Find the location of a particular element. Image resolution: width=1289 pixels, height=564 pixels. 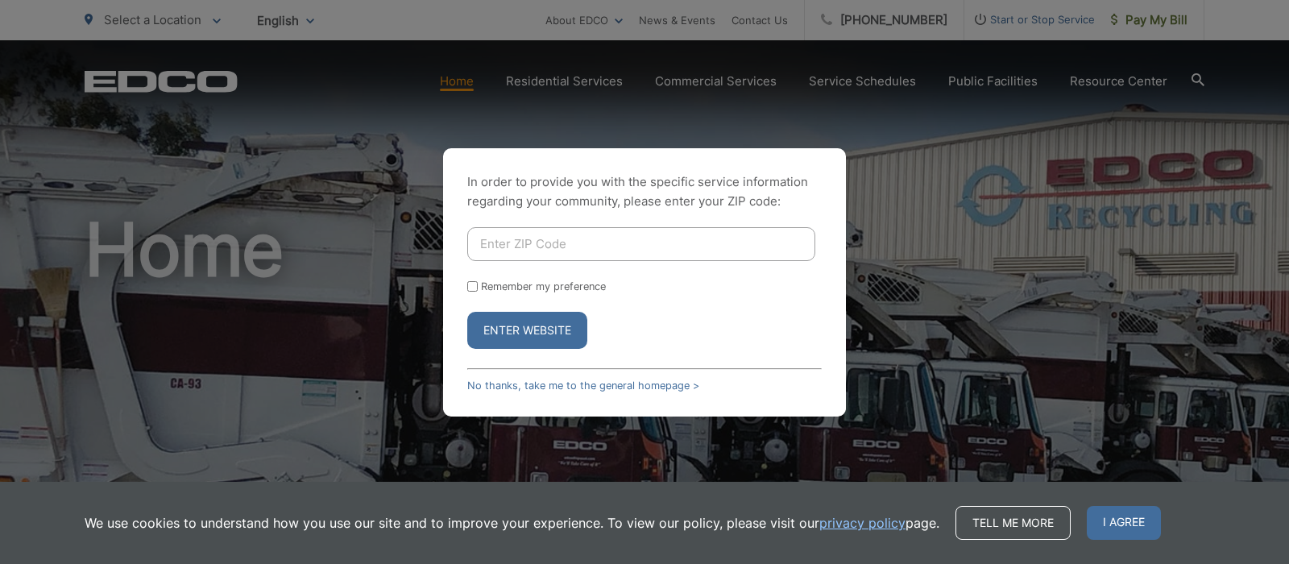

a: Tell me more is located at coordinates (1013, 523).